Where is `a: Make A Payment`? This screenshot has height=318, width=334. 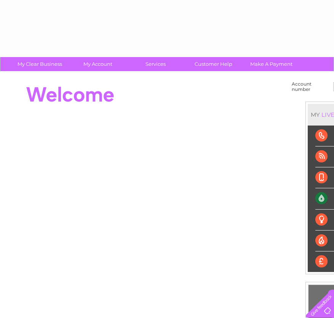 a: Make A Payment is located at coordinates (271, 64).